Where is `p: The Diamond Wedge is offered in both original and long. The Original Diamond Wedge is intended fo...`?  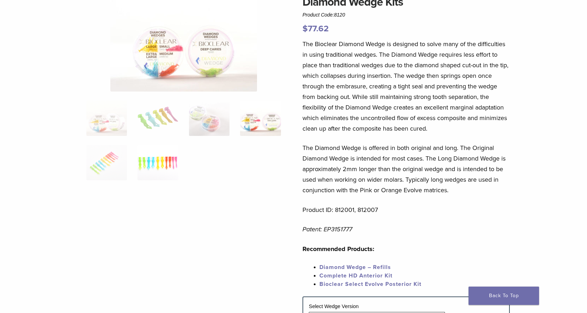 p: The Diamond Wedge is offered in both original and long. The Original Diamond Wedge is intended fo... is located at coordinates (406, 169).